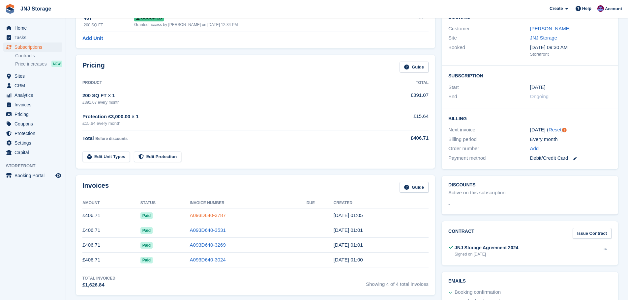 Image resolution: width=628 pixels, height=300 pixels. What do you see at coordinates (34, 114) in the screenshot?
I see `span: Pricing` at bounding box center [34, 114].